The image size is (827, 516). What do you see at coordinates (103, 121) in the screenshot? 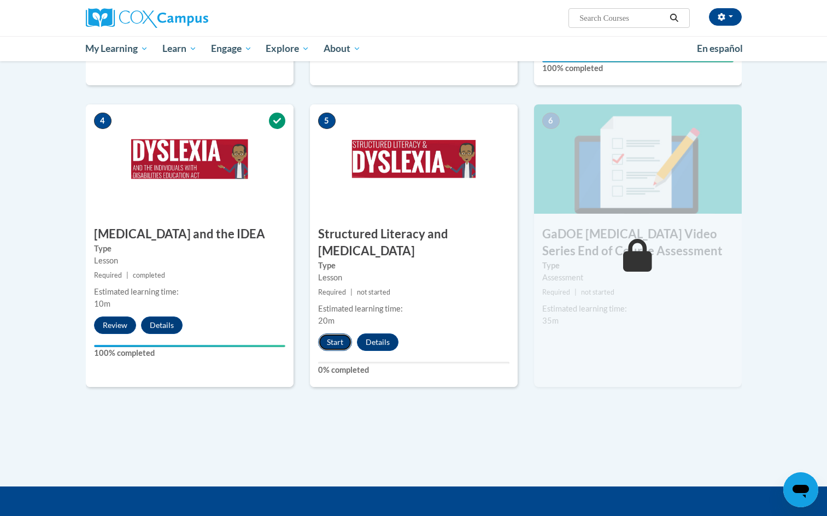
I see `span: 4` at bounding box center [103, 121].